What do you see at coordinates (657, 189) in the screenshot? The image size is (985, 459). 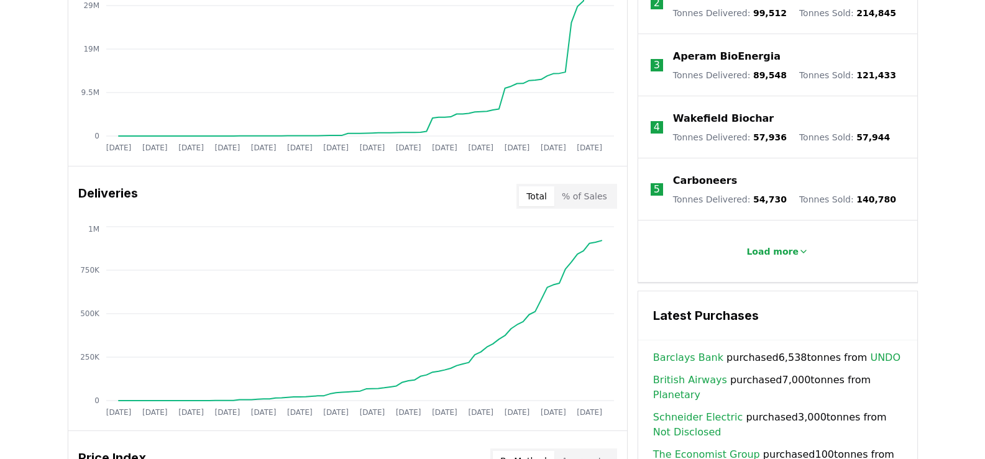 I see `p: 5` at bounding box center [657, 189].